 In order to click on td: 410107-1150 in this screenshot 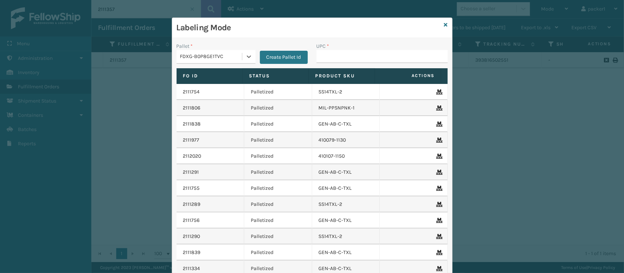, I will do `click(346, 156)`.